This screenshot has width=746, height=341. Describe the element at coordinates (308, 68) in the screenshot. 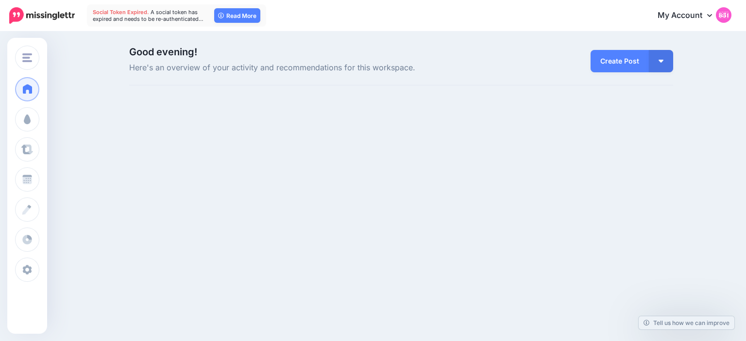

I see `span: Here's an overview of your activity and recommendations for this workspace.` at that location.